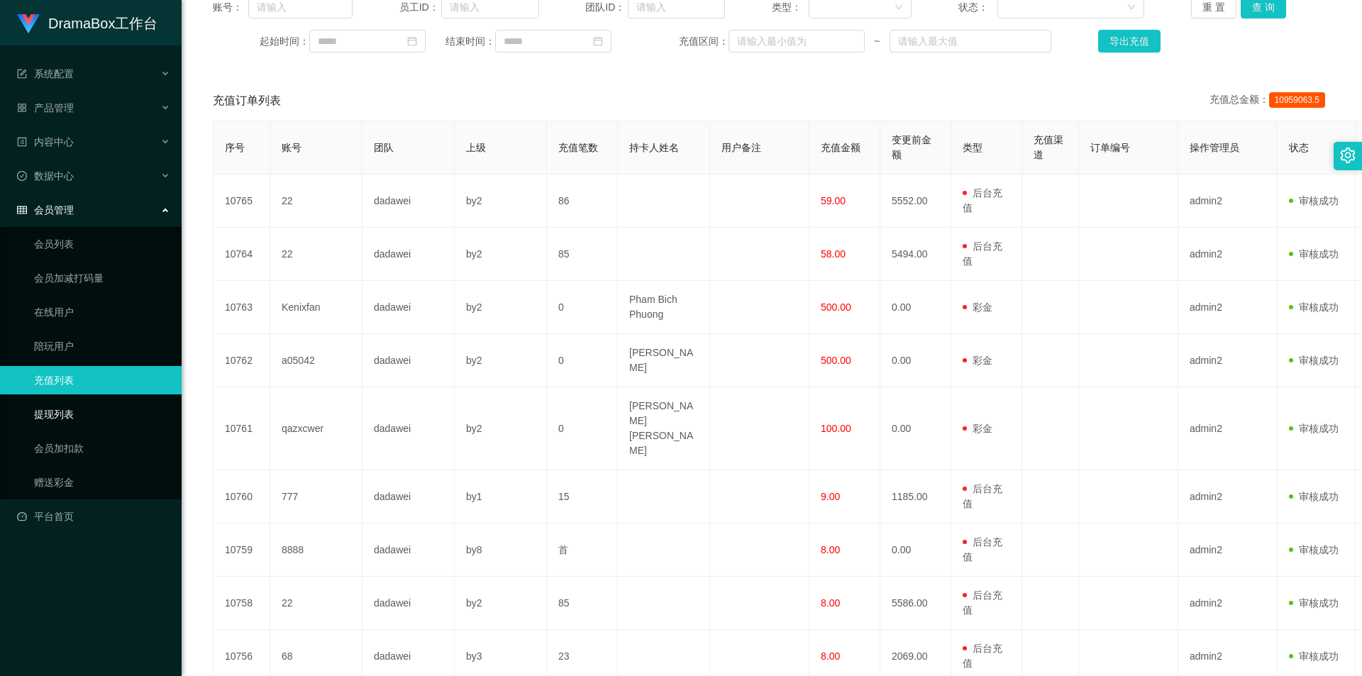 The width and height of the screenshot is (1362, 676). What do you see at coordinates (242, 360) in the screenshot?
I see `td: 10762` at bounding box center [242, 360].